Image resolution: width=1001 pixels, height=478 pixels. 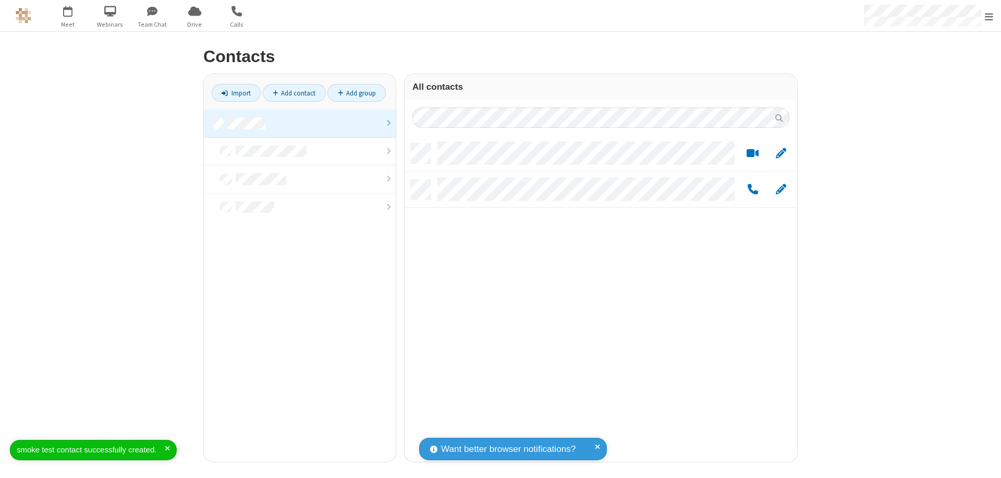 What do you see at coordinates (500, 56) in the screenshot?
I see `h2: Contacts` at bounding box center [500, 56].